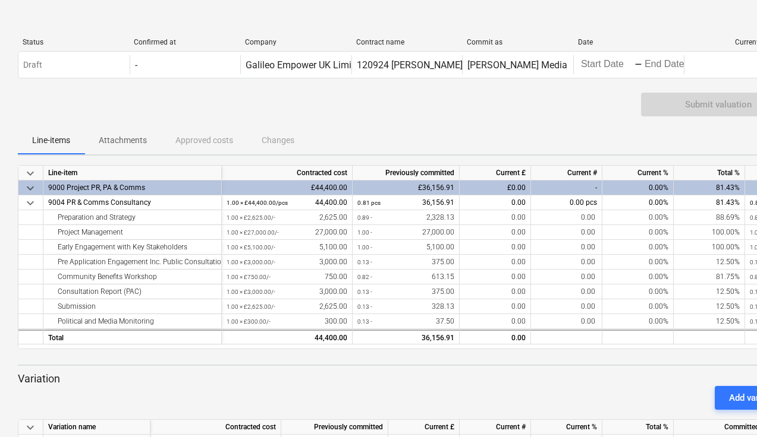 This screenshot has height=437, width=757. What do you see at coordinates (51, 140) in the screenshot?
I see `p: Line-items` at bounding box center [51, 140].